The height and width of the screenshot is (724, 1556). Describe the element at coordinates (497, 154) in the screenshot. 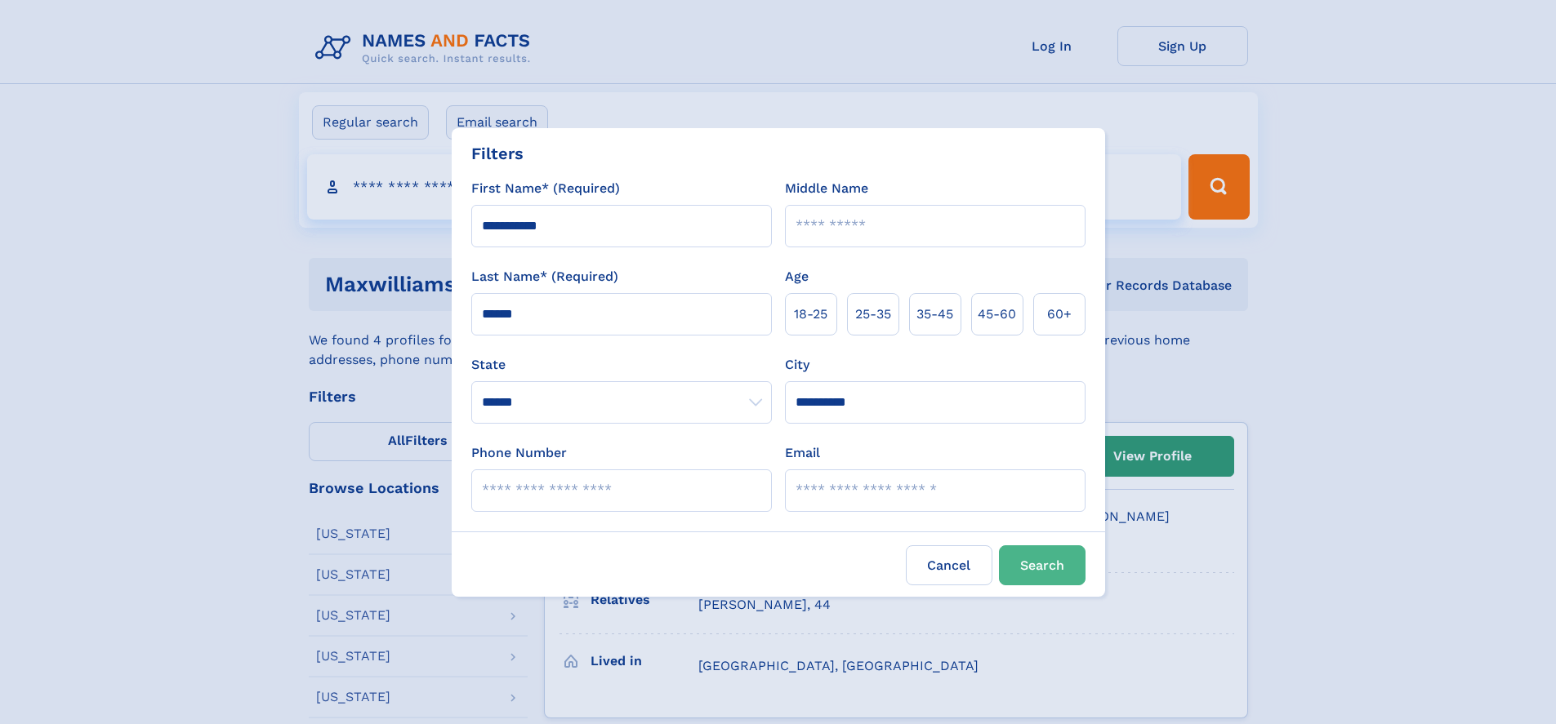

I see `div: Filters` at that location.